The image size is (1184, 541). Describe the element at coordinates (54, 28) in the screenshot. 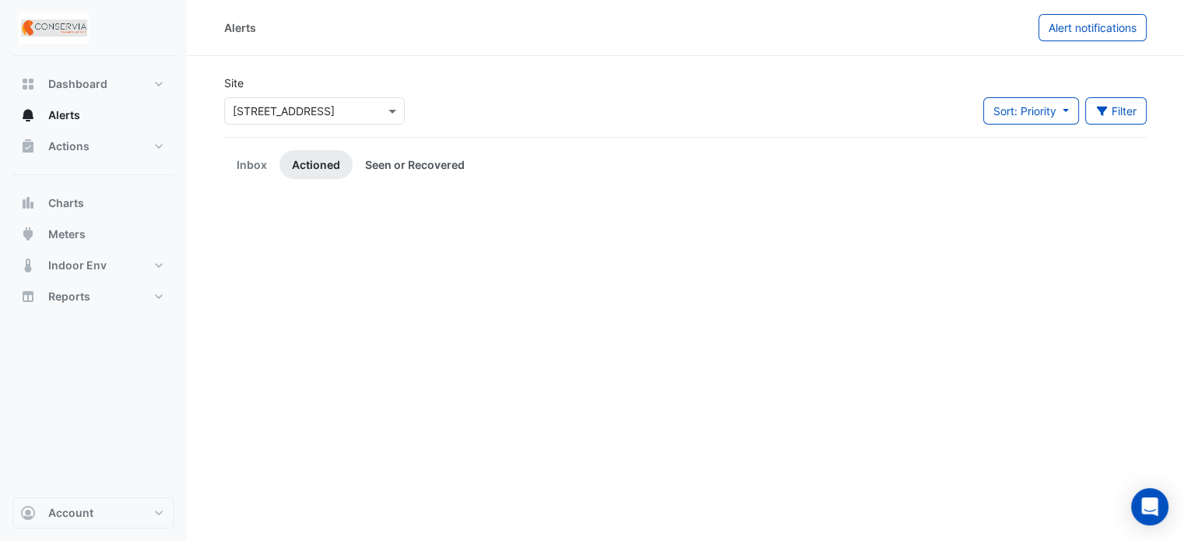

I see `img: Company Logo` at that location.